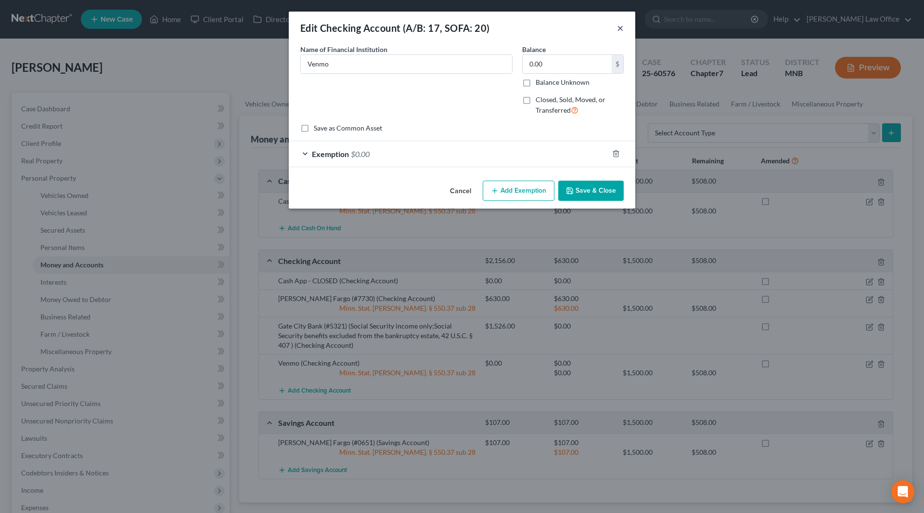  What do you see at coordinates (395, 28) in the screenshot?
I see `div: Edit Checking Account (A/B: 17, SOFA: 20)` at bounding box center [395, 28].